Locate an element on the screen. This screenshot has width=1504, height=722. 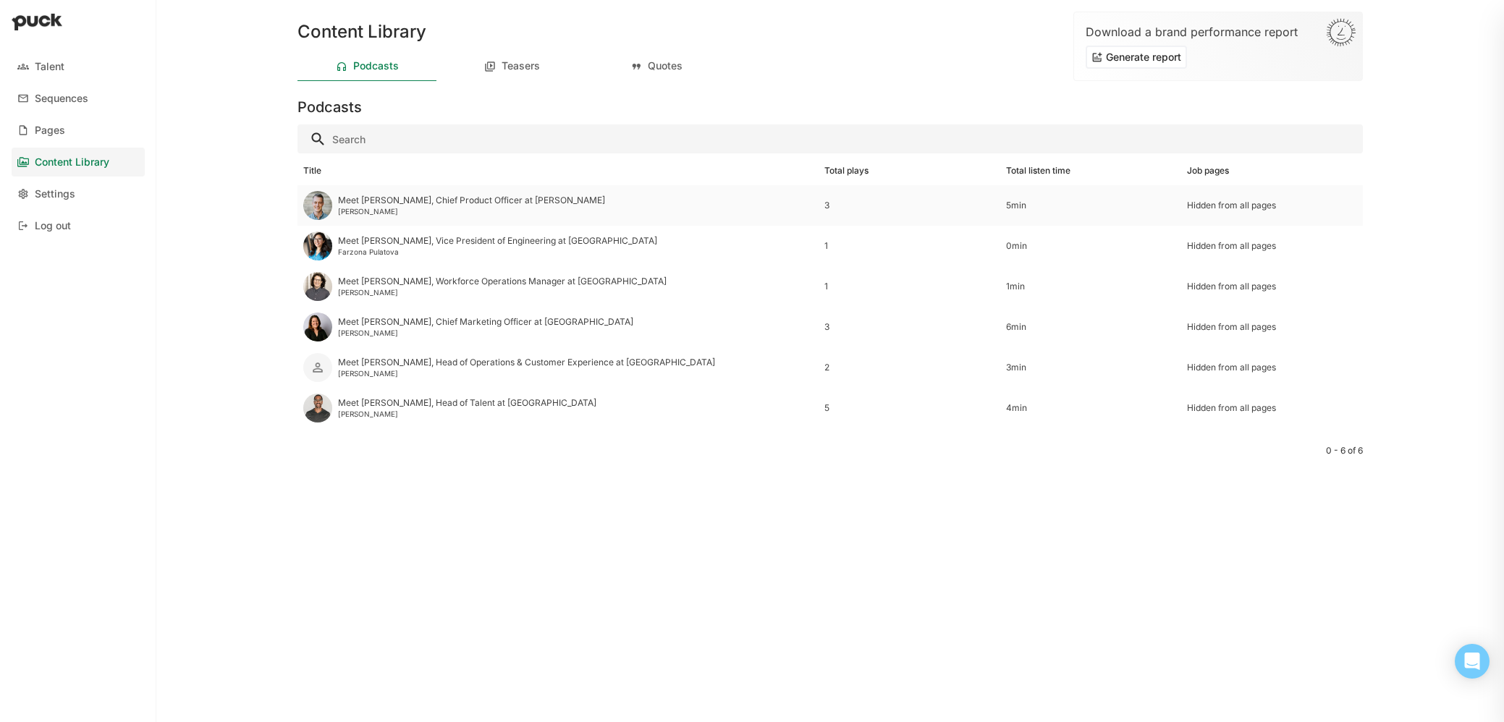
div: 0min is located at coordinates (1090, 246).